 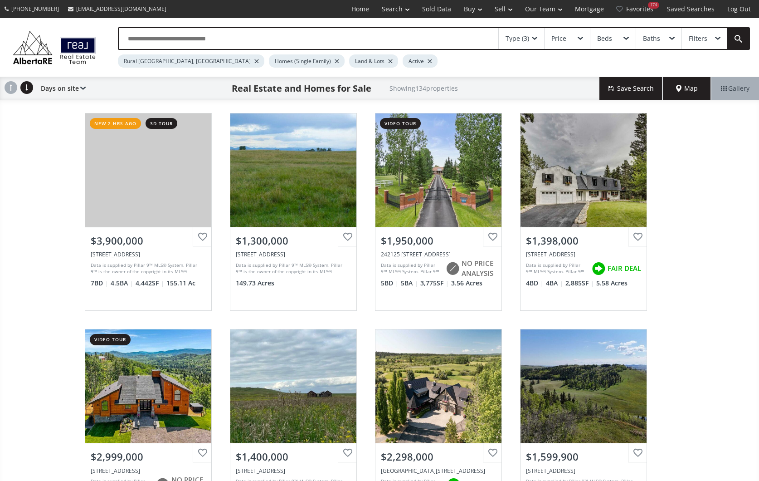 I want to click on span: 5 BA, so click(x=409, y=283).